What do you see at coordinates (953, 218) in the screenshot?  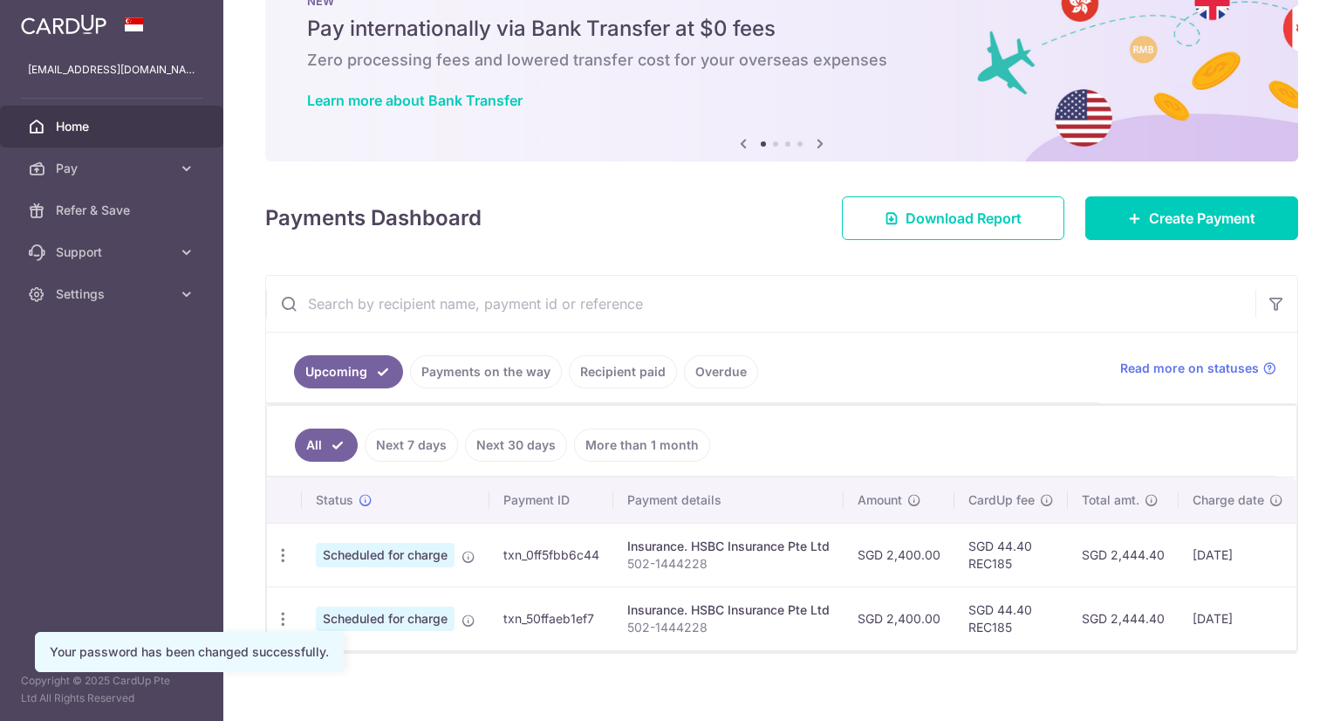 I see `a: Download Report` at bounding box center [953, 218].